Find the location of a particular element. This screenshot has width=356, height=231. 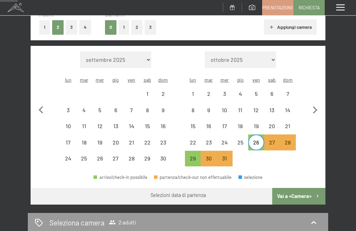

div: Tue Dec 02 2025 is located at coordinates (208, 94).